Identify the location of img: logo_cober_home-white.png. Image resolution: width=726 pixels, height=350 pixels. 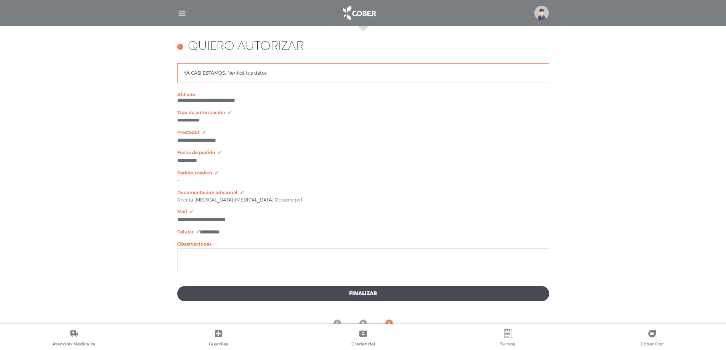
(359, 13).